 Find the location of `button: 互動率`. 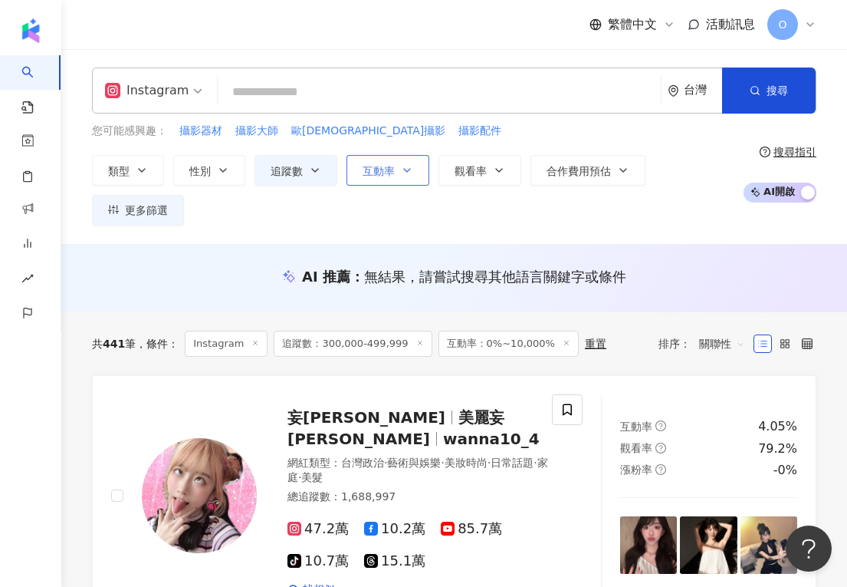

button: 互動率 is located at coordinates (388, 170).